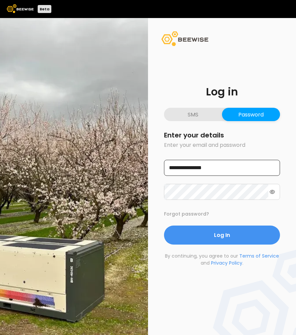 The width and height of the screenshot is (296, 335). Describe the element at coordinates (222, 235) in the screenshot. I see `span: Log In` at that location.